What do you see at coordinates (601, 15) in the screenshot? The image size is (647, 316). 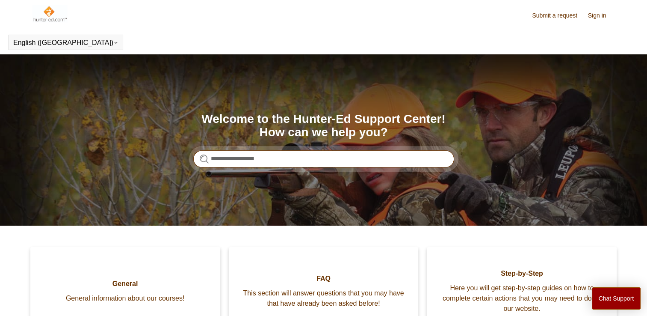 I see `a: Sign in` at bounding box center [601, 15].